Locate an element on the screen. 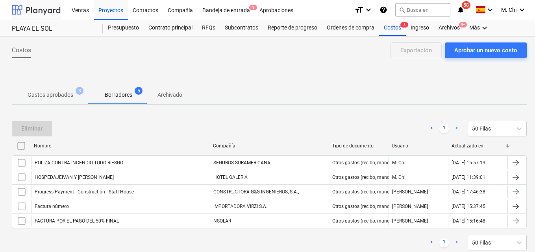 The image size is (535, 252). div: Archivos is located at coordinates (449, 28).